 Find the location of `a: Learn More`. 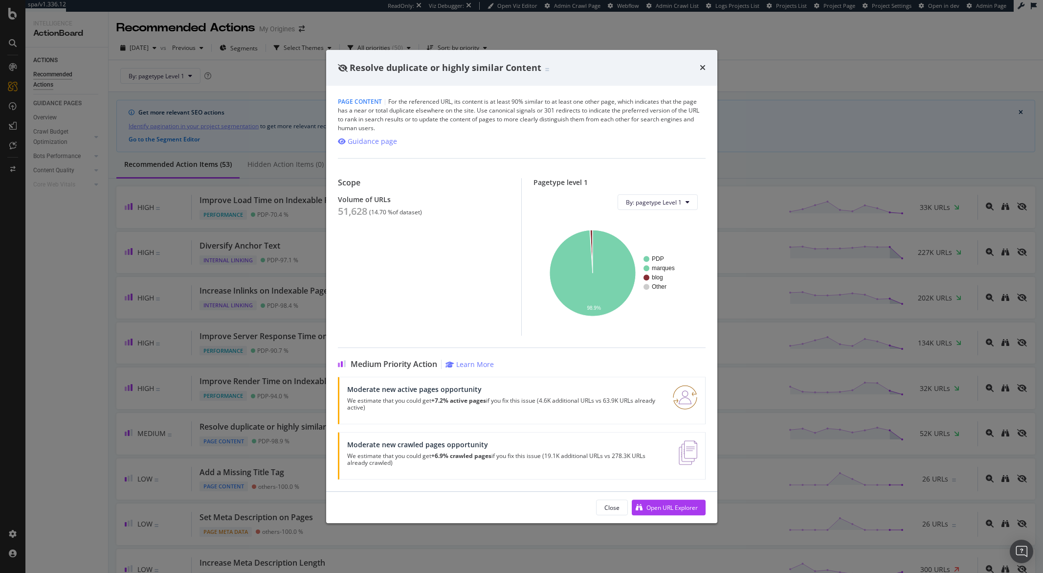

a: Learn More is located at coordinates (470, 364).